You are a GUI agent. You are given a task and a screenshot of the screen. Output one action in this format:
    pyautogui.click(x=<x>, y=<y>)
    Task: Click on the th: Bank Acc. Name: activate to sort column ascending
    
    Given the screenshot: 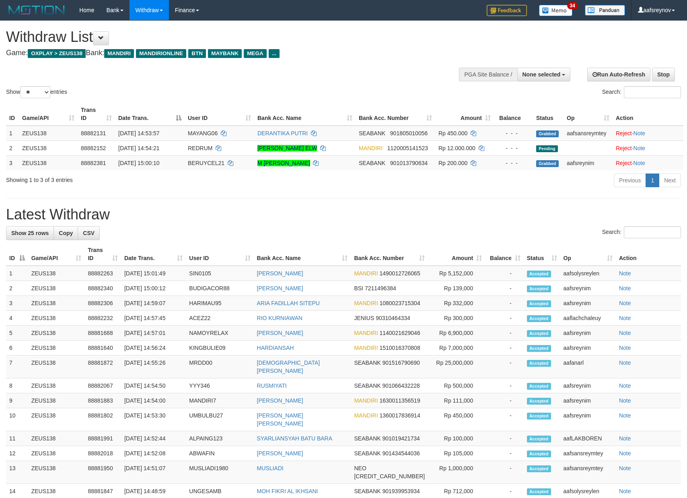 What is the action you would take?
    pyautogui.click(x=303, y=254)
    